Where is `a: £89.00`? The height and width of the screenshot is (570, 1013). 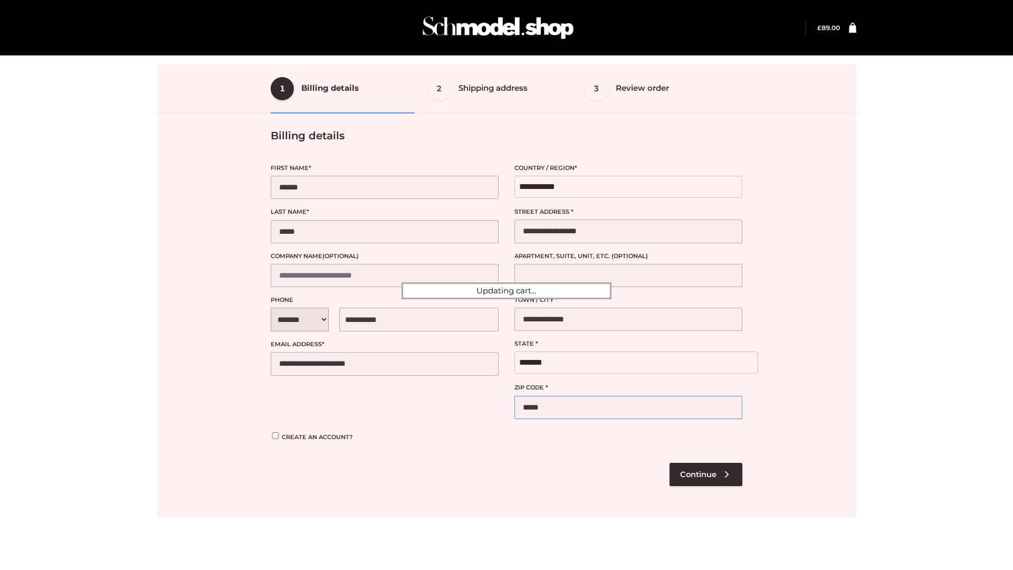 a: £89.00 is located at coordinates (828, 27).